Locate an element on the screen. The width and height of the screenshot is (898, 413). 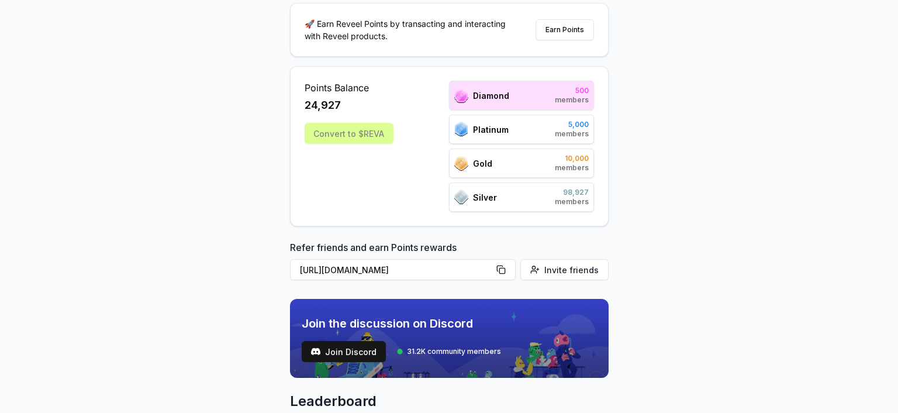
span: 31.2K community members is located at coordinates (454, 352).